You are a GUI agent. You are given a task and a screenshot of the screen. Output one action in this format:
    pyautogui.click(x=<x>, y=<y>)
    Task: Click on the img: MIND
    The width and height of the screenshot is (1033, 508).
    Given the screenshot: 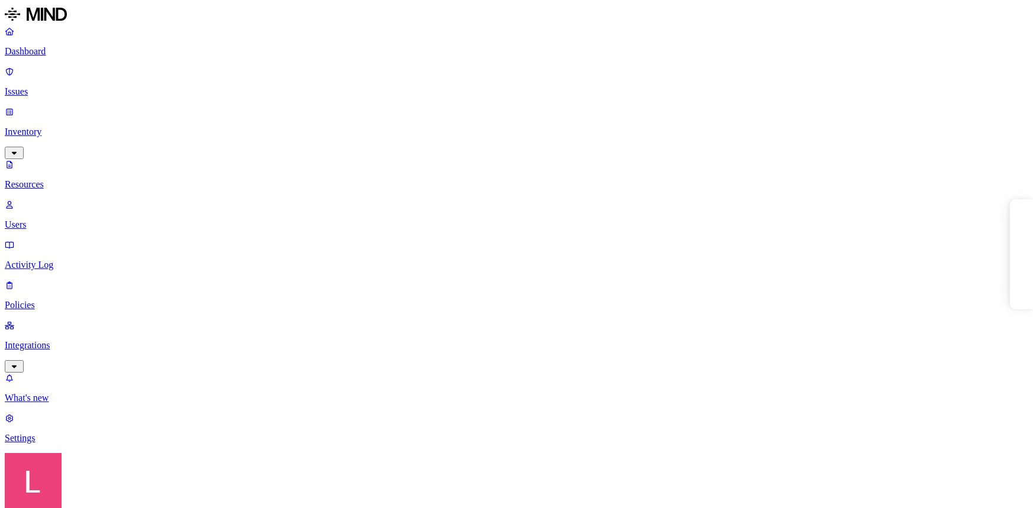 What is the action you would take?
    pyautogui.click(x=36, y=14)
    